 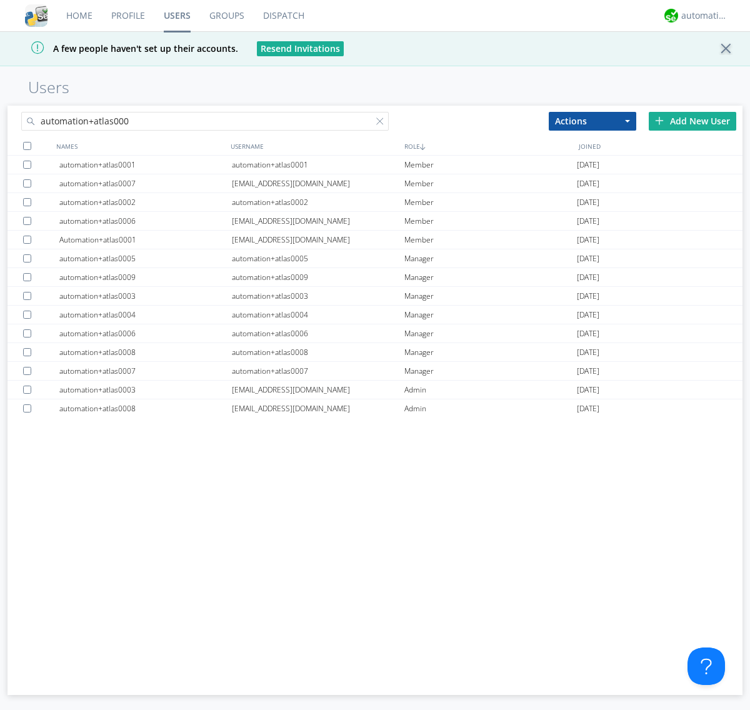 I want to click on input: Search users, so click(x=205, y=121).